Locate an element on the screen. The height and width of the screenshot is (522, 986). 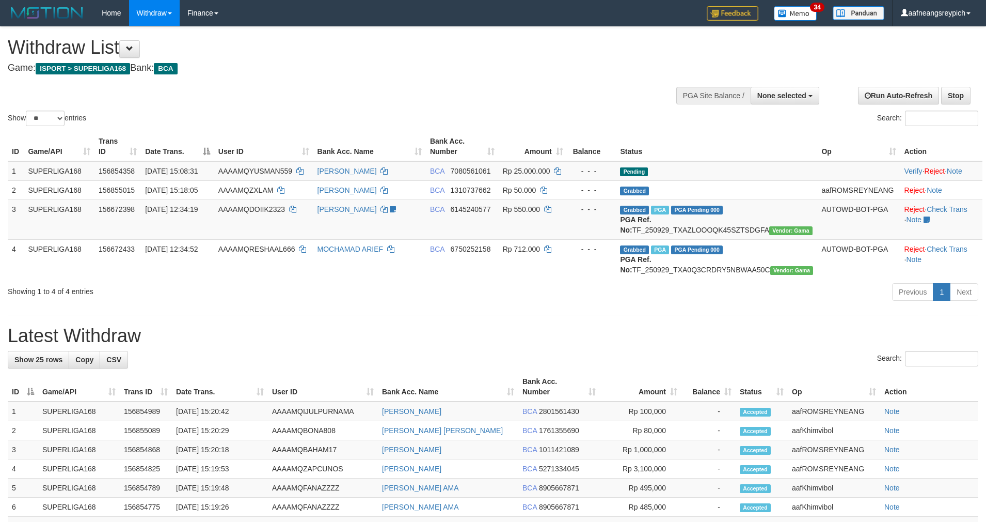
th: Bank Acc. Name: activate to sort column ascending is located at coordinates (448, 386).